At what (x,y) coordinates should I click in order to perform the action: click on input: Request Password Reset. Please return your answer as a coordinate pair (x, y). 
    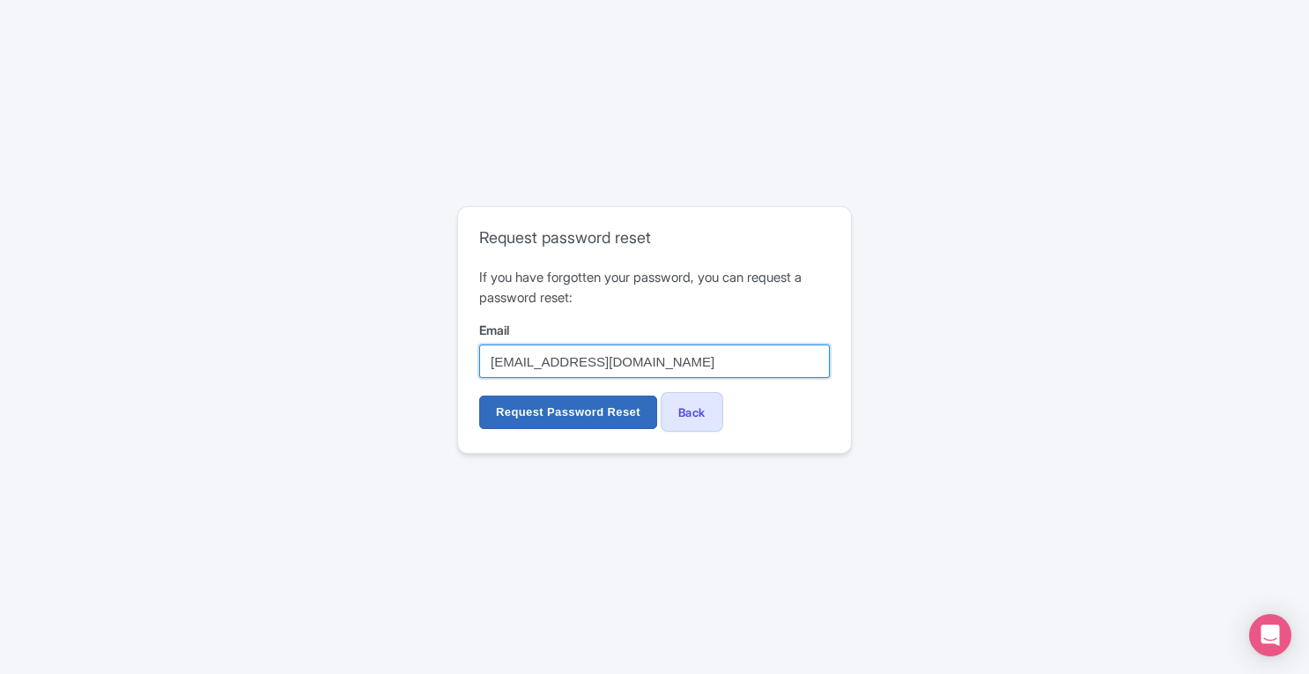
    Looking at the image, I should click on (568, 412).